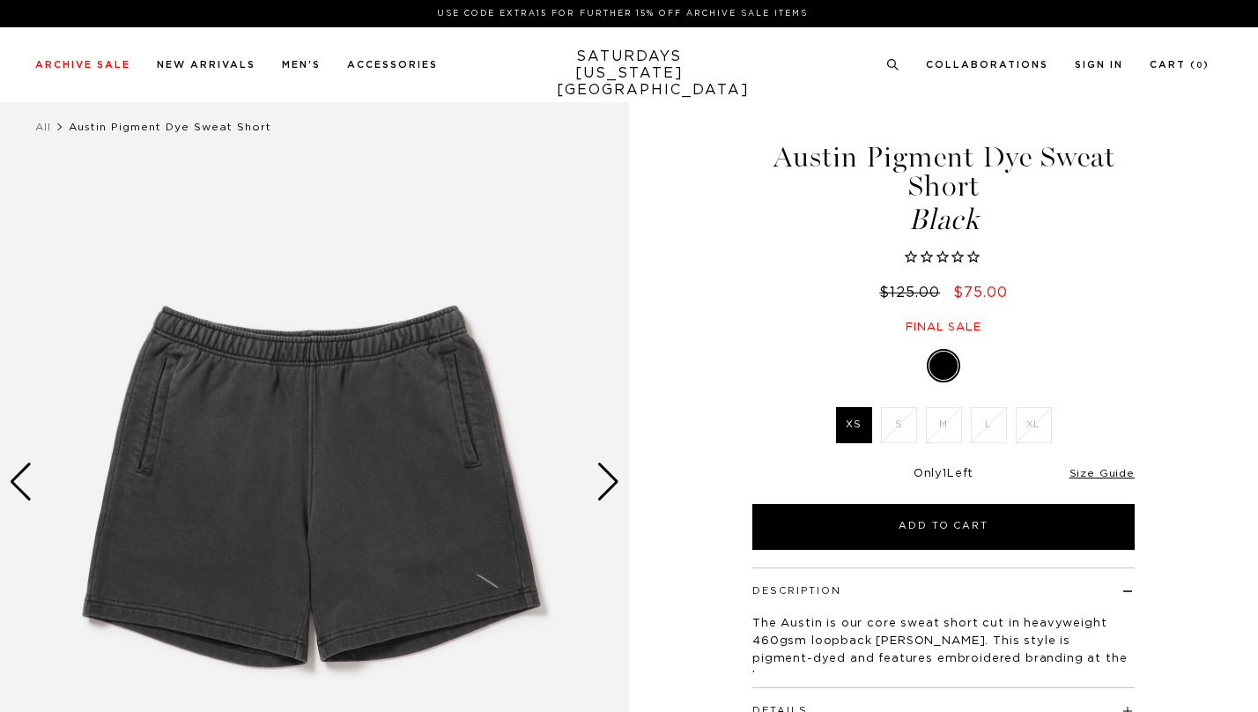 This screenshot has width=1258, height=712. I want to click on a: Cart (0), so click(1180, 64).